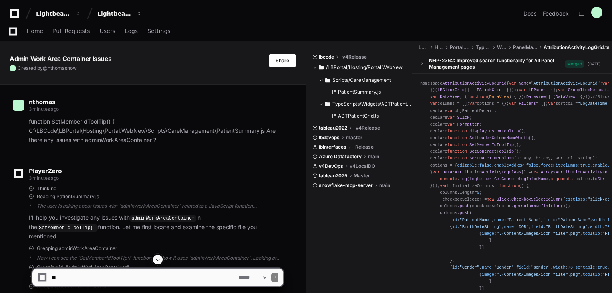  Describe the element at coordinates (282, 61) in the screenshot. I see `button: Share` at that location.